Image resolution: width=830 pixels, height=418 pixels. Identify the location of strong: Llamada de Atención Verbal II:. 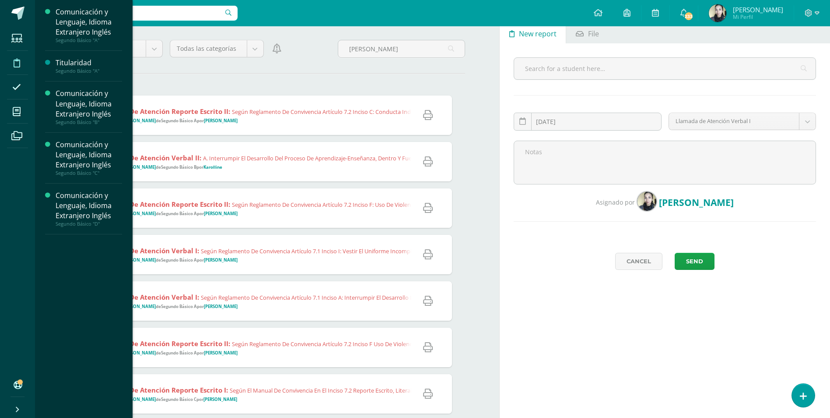
(150, 158).